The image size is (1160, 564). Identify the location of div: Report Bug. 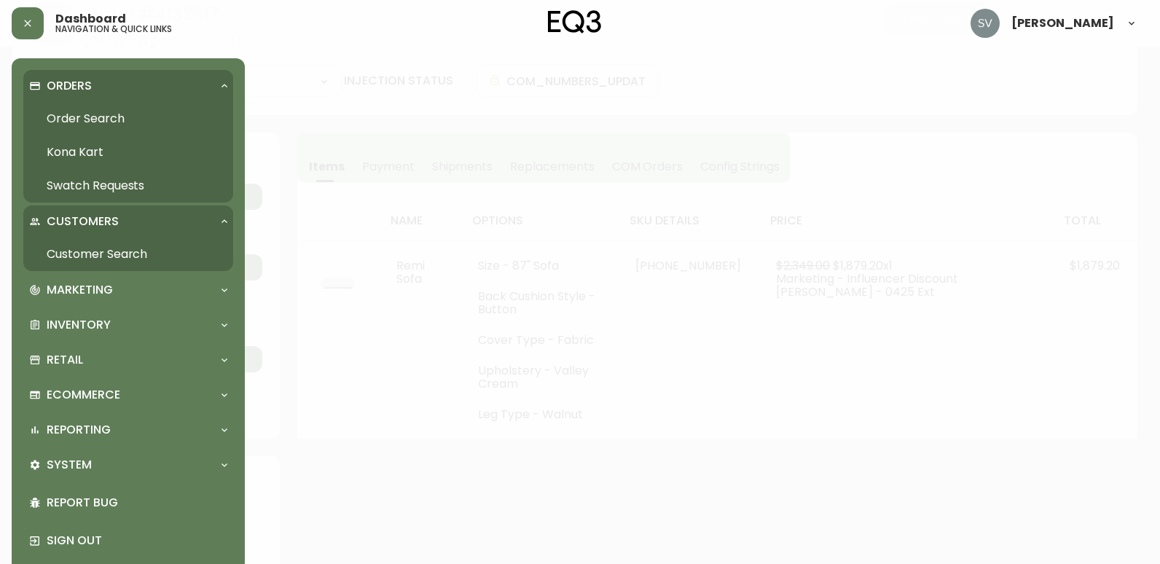
(128, 503).